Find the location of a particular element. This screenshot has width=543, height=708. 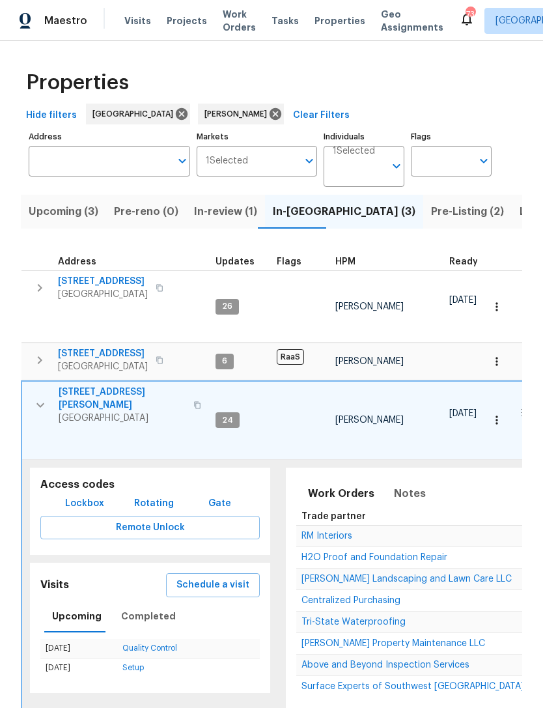

span: Projects is located at coordinates (187, 21).